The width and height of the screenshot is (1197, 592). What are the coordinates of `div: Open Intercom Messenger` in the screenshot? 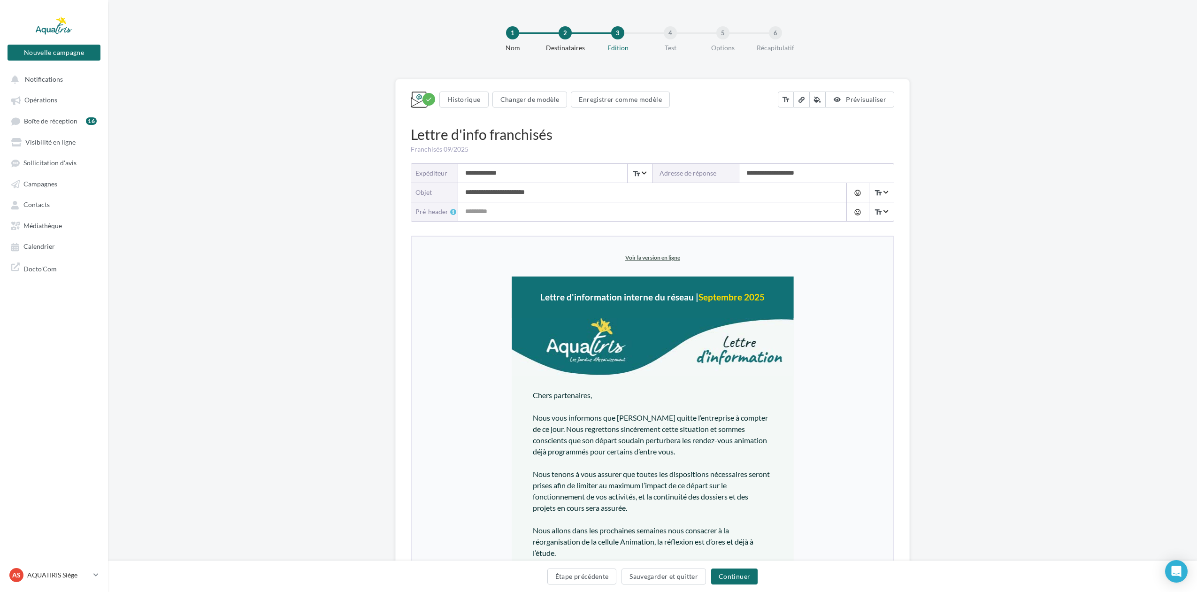 It's located at (1177, 571).